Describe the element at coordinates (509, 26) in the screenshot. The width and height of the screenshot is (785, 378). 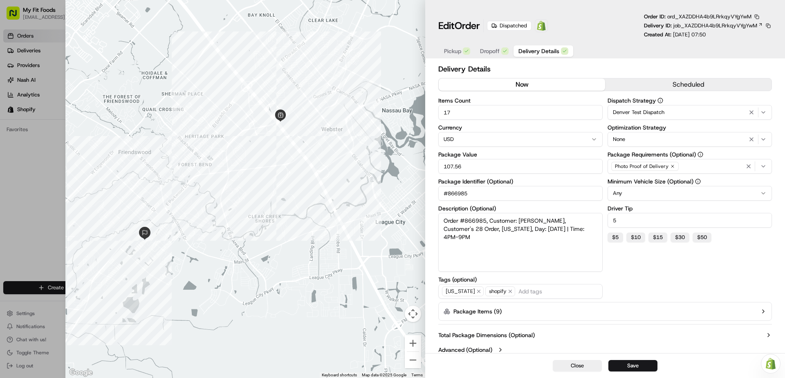
I see `div: Dispatched` at that location.